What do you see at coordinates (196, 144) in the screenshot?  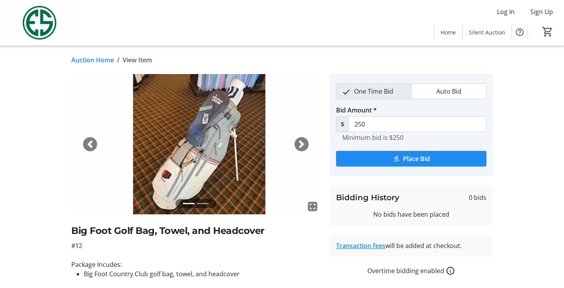 I see `img: Image` at bounding box center [196, 144].